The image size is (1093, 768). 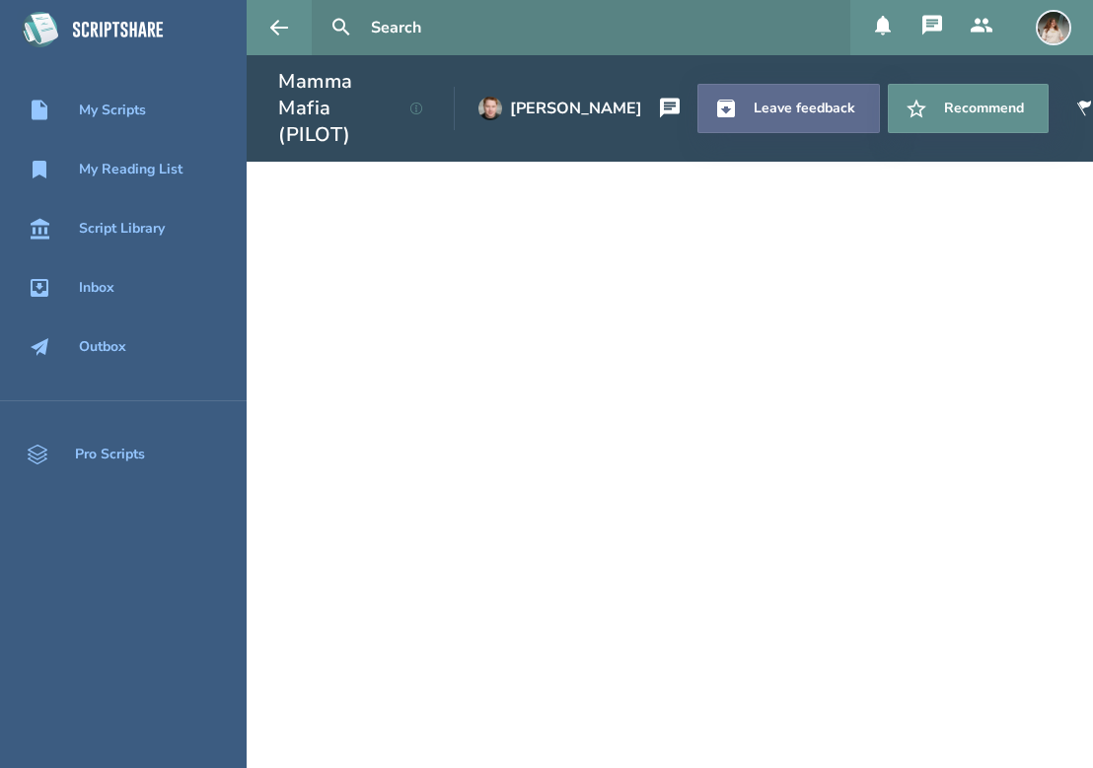 I want to click on h1: Mamma Mafia (PILOT), so click(x=332, y=108).